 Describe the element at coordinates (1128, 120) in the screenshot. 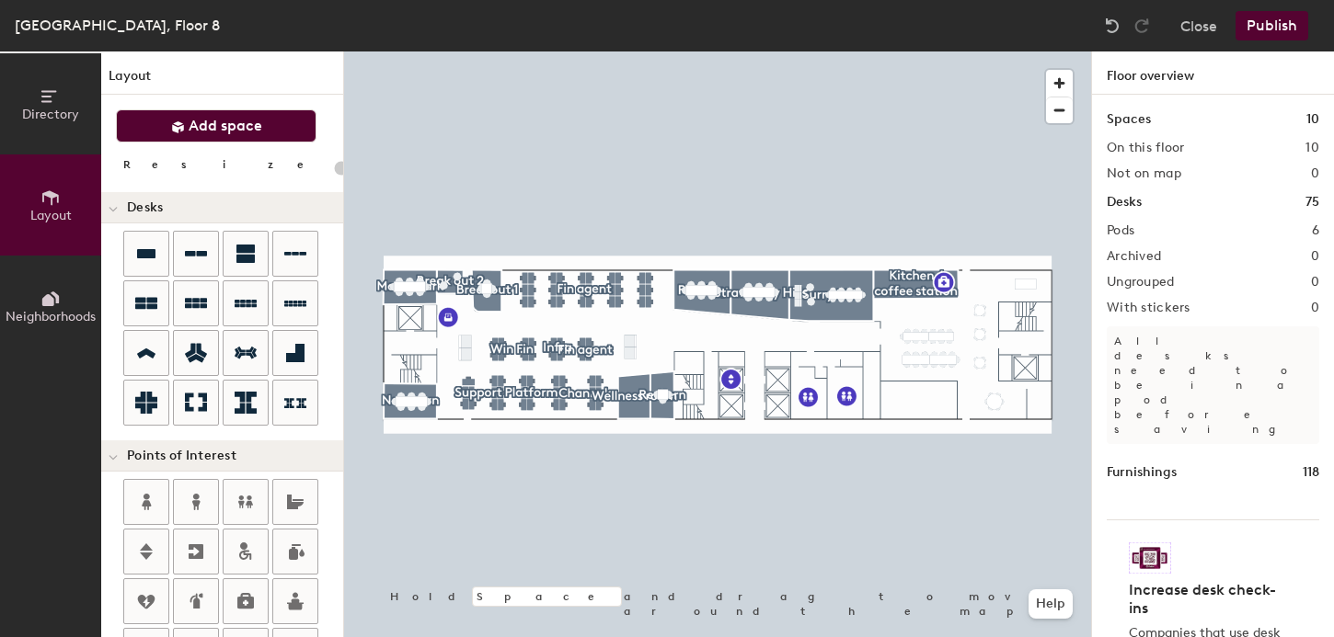

I see `h1: Spaces` at that location.